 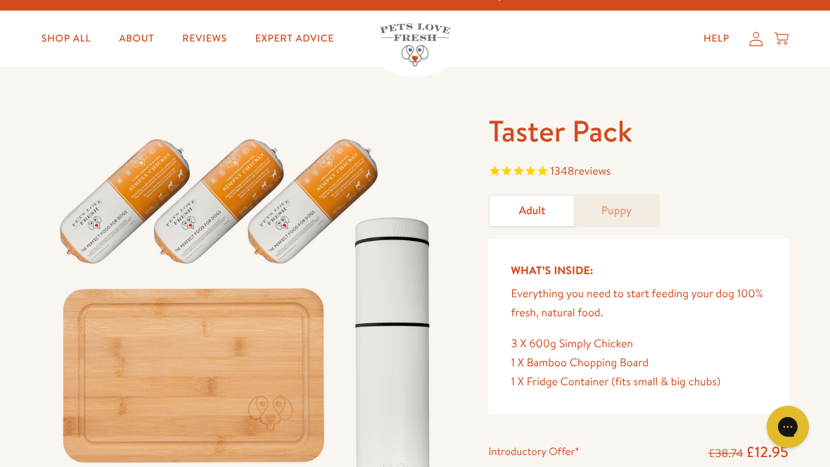 I want to click on div: 1 X Fridge Container (fits small & big chubs), so click(x=638, y=381).